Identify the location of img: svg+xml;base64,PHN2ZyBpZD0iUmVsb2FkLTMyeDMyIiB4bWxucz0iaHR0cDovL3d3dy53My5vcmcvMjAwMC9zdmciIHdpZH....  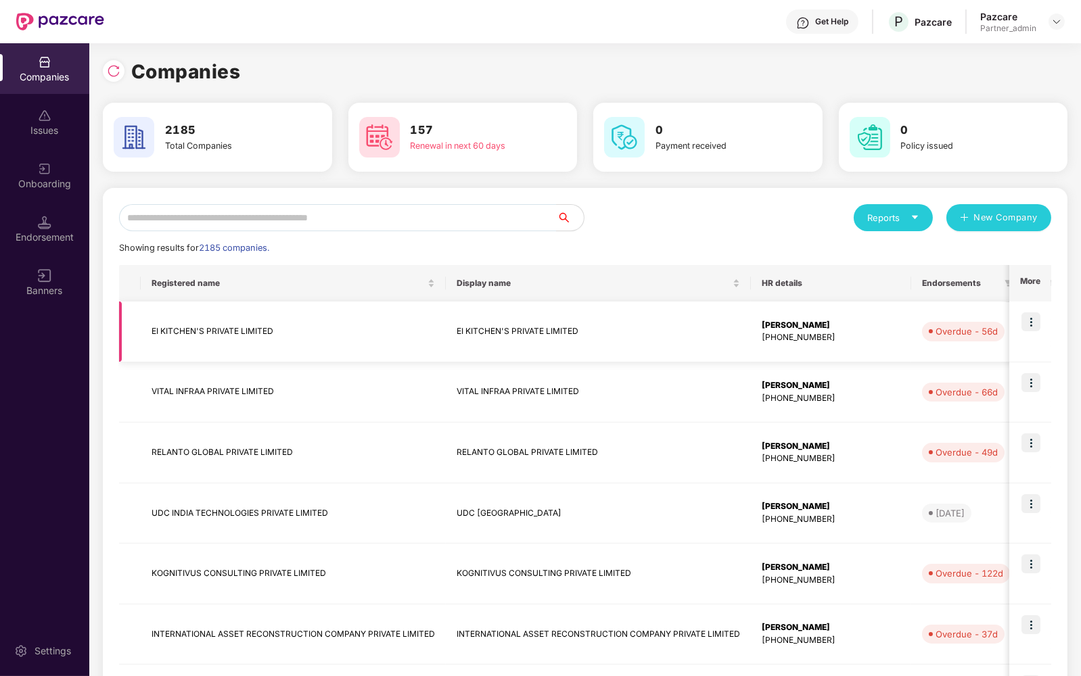
(114, 71).